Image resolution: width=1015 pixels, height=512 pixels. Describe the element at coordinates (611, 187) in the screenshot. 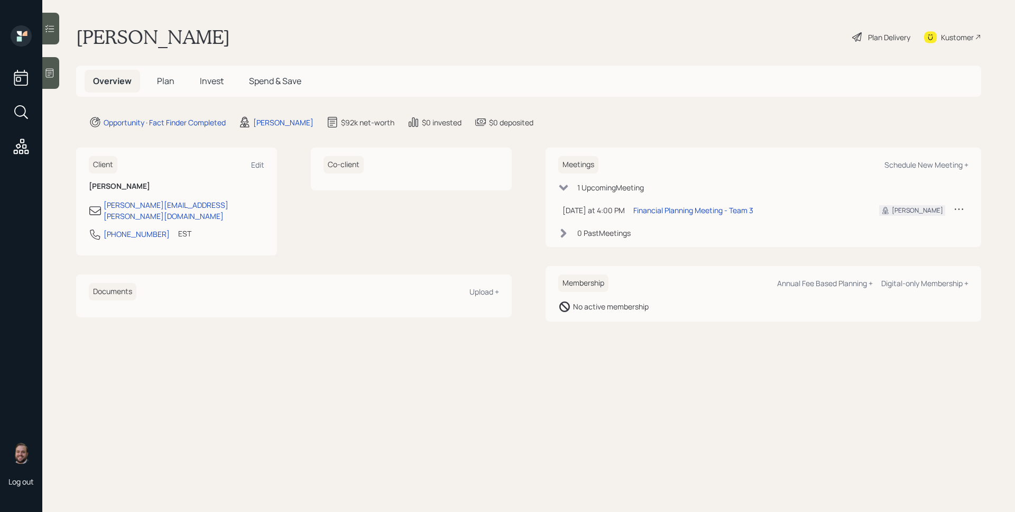

I see `div: 1 Upcoming Meeting` at that location.